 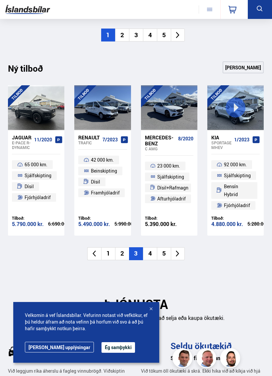 What do you see at coordinates (221, 137) in the screenshot?
I see `div: Kia` at bounding box center [221, 137].